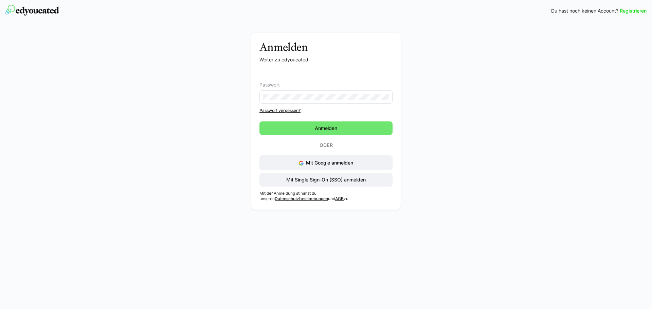 The width and height of the screenshot is (652, 309). Describe the element at coordinates (326, 180) in the screenshot. I see `button: Mit Single Sign-On (SSO) anmelden` at that location.